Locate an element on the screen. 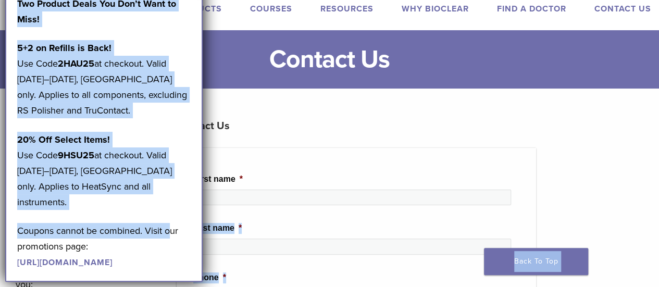  a: Courses is located at coordinates (271, 9).